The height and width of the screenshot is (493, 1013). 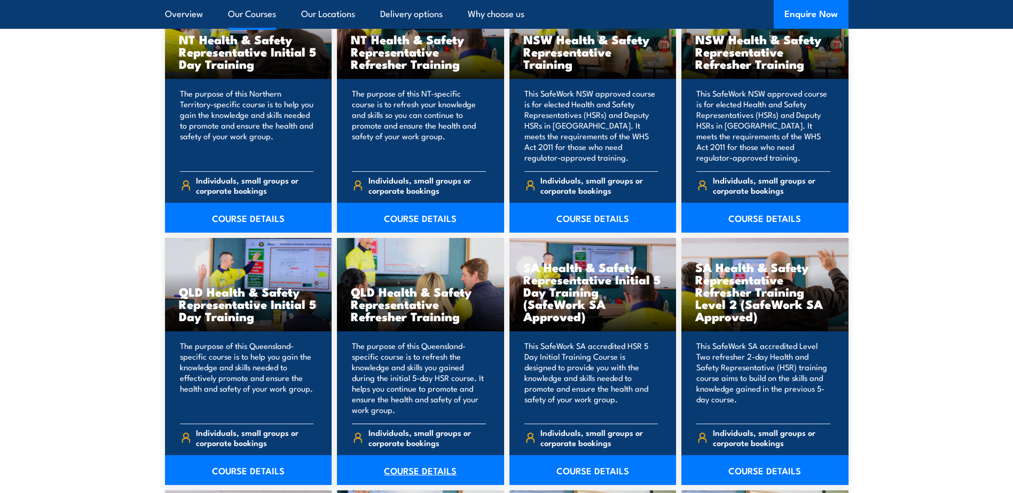 What do you see at coordinates (763, 378) in the screenshot?
I see `p: This SafeWork SA accredited Level Two refresher 2-day Health and Safety Representative (HSR) trai...` at bounding box center [763, 378].